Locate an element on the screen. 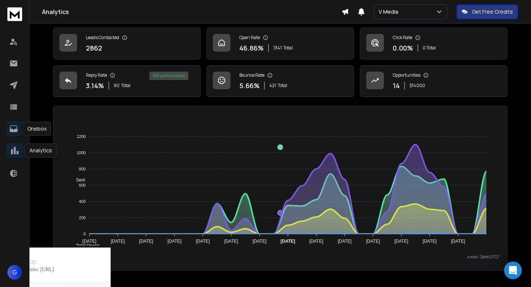  div: Onebox is located at coordinates (37, 129).